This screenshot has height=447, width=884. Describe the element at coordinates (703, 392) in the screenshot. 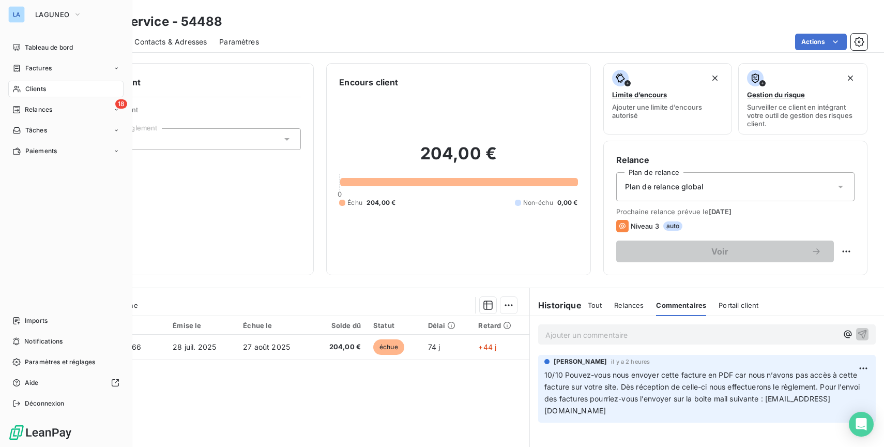

I see `span: 10/10 Pouvez-vous nous envoyer cette facture en PDF car nous n’avons pas accès à cette facture su...` at that location.